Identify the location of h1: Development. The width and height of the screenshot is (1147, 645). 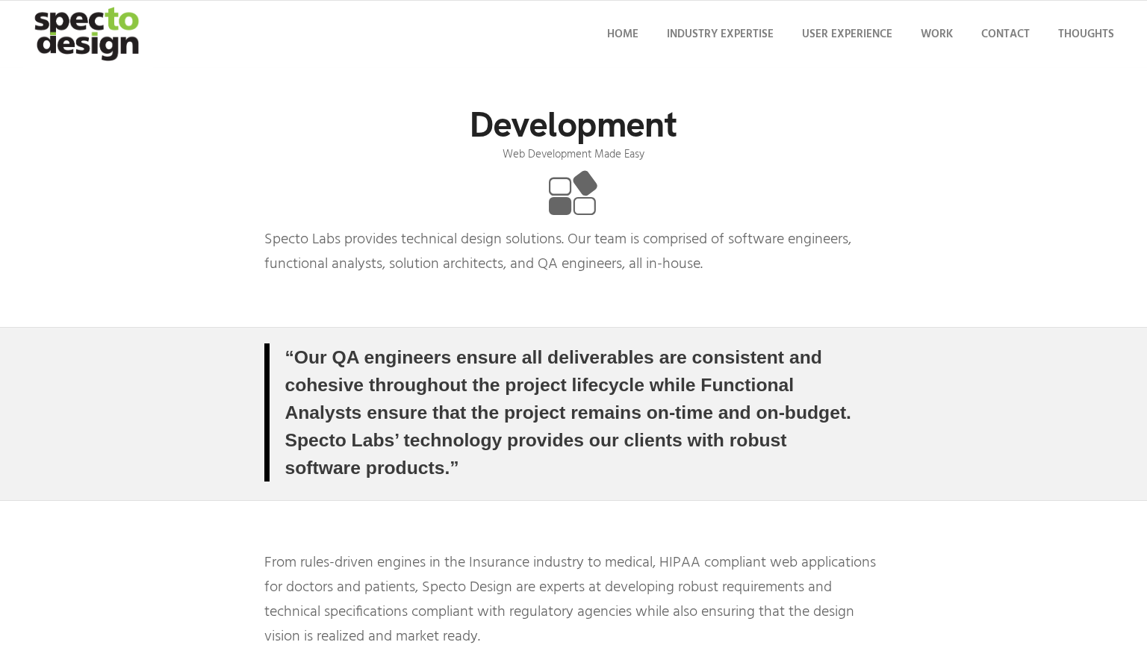
(573, 125).